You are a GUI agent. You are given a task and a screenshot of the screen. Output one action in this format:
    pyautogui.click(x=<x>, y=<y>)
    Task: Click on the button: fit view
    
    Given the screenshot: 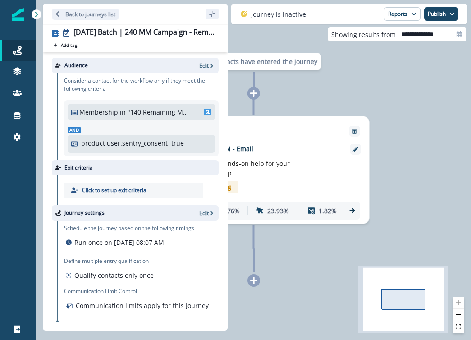 What is the action you would take?
    pyautogui.click(x=458, y=326)
    